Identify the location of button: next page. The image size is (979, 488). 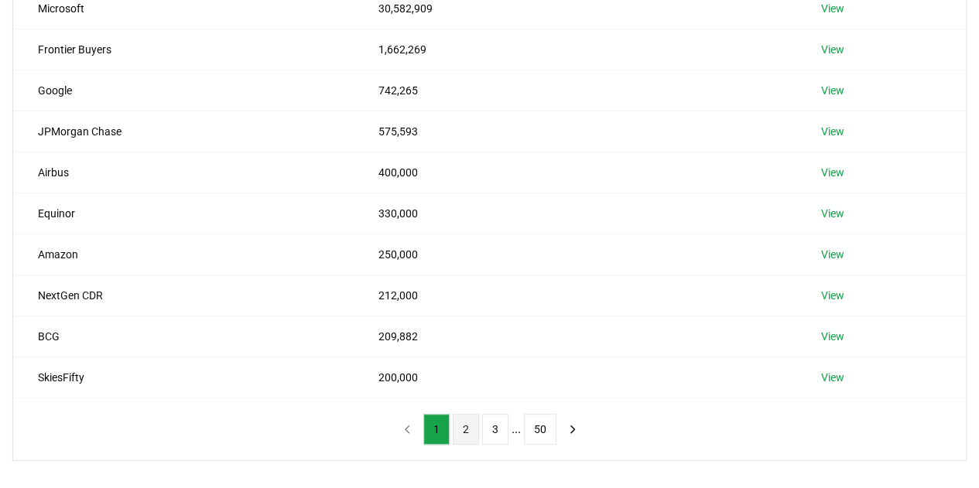
(573, 429).